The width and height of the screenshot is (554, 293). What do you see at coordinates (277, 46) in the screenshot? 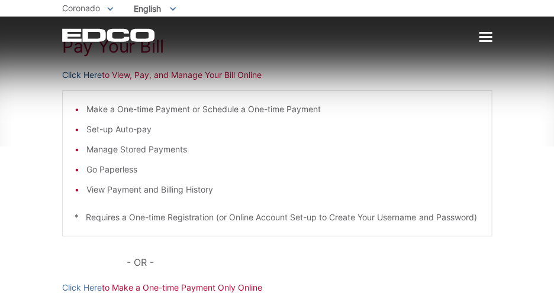
I see `h1: Pay Your Bill` at bounding box center [277, 46].